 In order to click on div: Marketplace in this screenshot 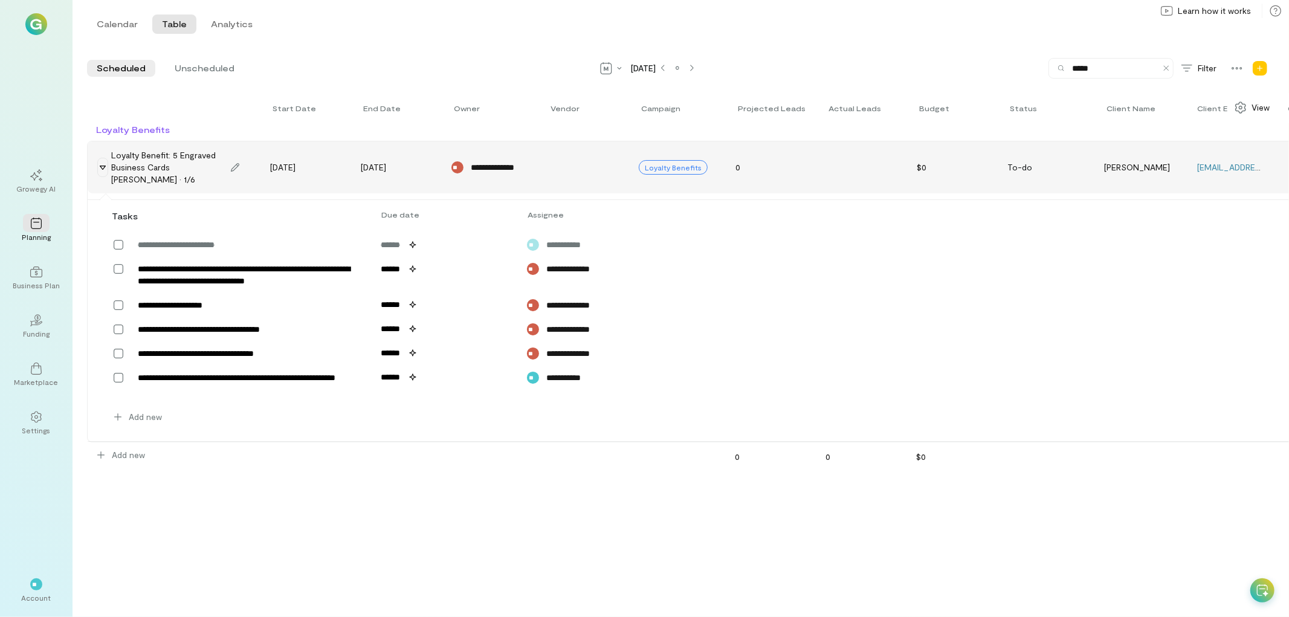, I will do `click(36, 382)`.